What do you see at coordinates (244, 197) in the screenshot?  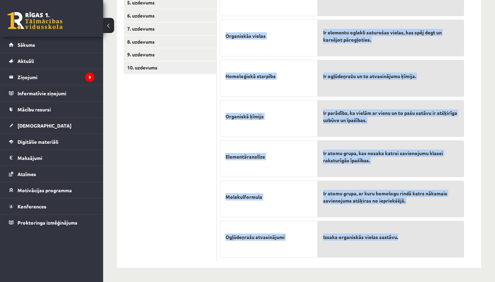 I see `span: Molekulformula` at bounding box center [244, 197].